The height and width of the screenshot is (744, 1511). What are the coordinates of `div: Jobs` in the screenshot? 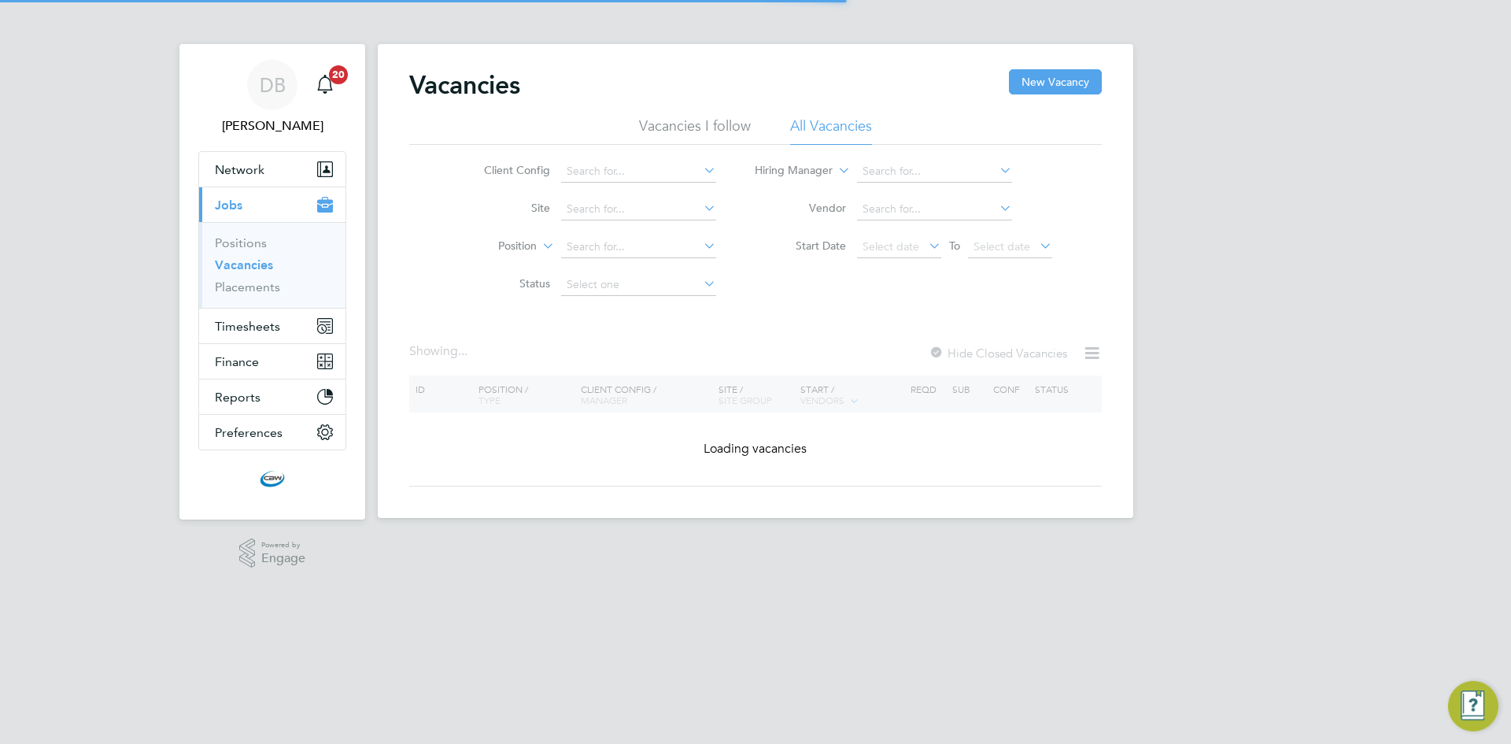 It's located at (272, 264).